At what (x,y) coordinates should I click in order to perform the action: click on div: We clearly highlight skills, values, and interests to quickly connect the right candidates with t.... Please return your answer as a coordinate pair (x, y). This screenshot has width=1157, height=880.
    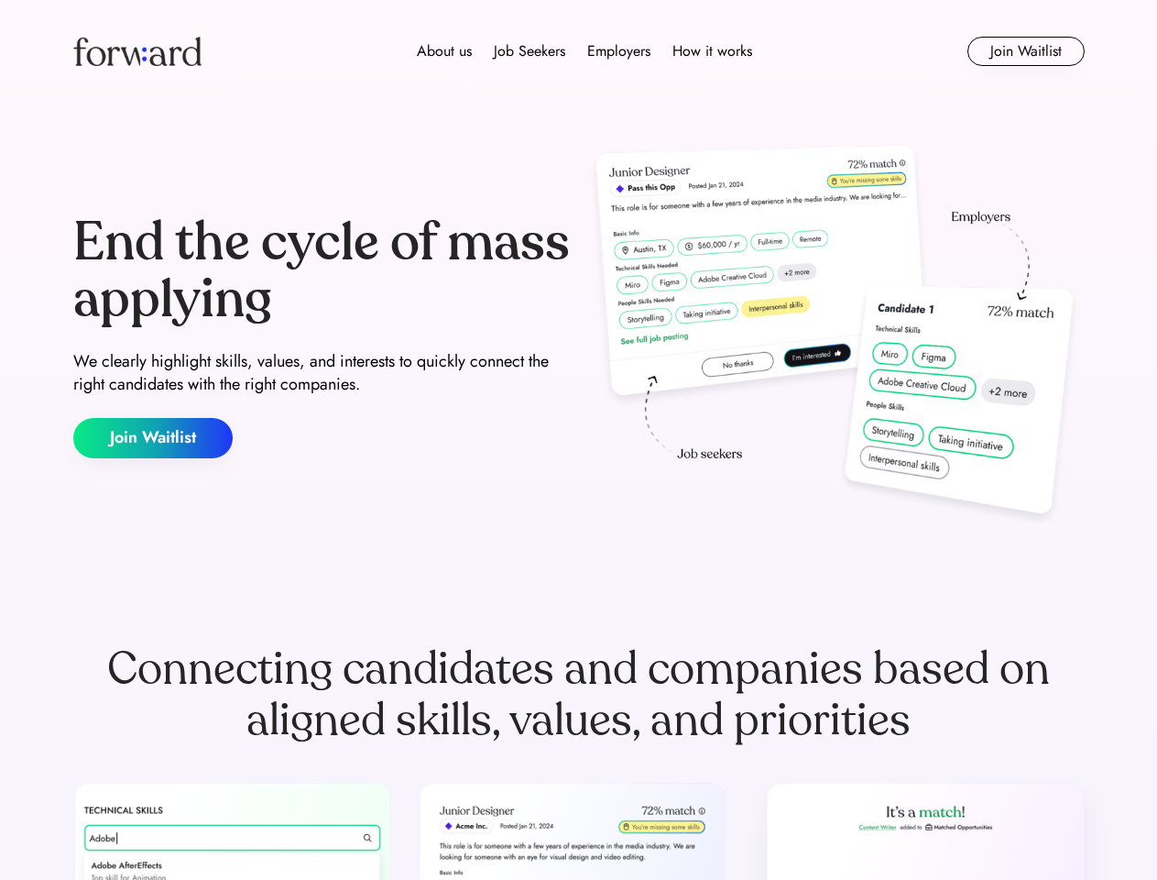
    Looking at the image, I should click on (323, 373).